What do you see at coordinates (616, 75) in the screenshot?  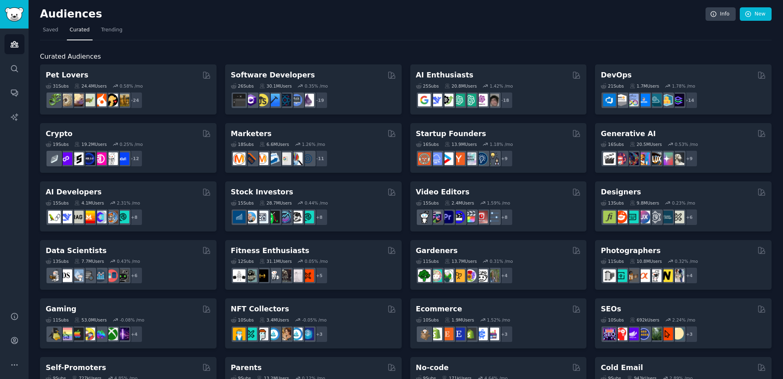 I see `h2: DevOps` at bounding box center [616, 75].